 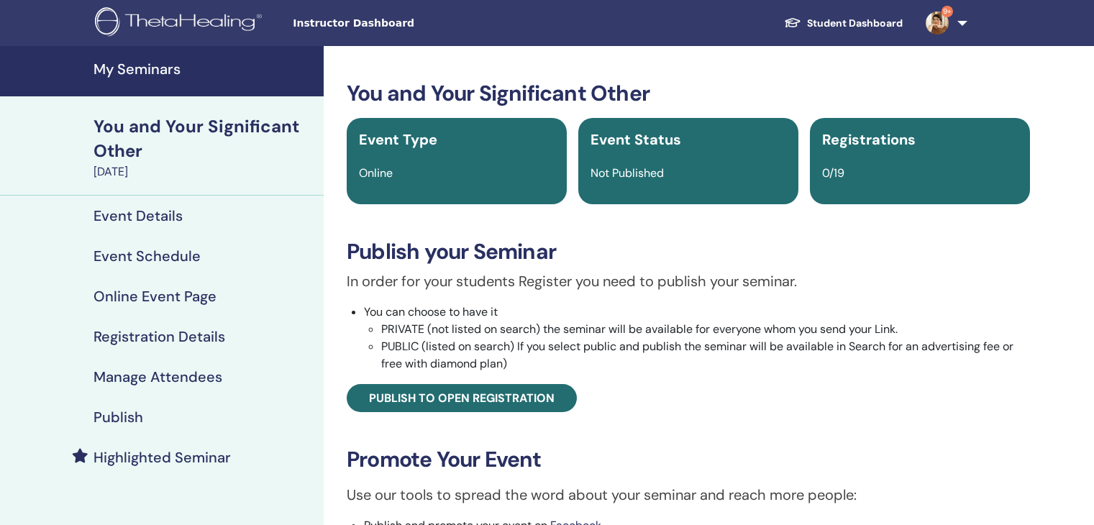 I want to click on span: Event Type, so click(x=398, y=140).